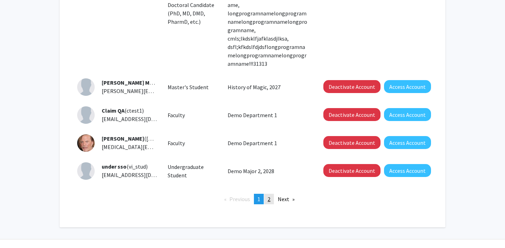 The image size is (505, 248). Describe the element at coordinates (269, 199) in the screenshot. I see `span: 2` at that location.